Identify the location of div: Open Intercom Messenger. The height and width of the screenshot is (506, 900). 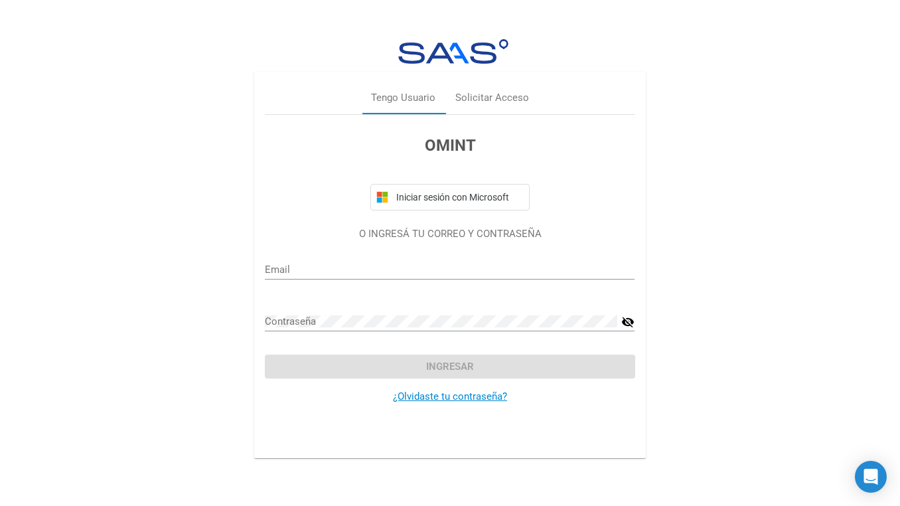
(871, 477).